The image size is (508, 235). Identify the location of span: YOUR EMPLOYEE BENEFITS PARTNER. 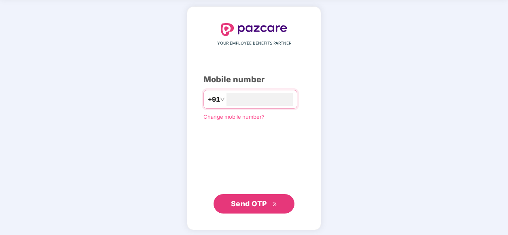
(254, 43).